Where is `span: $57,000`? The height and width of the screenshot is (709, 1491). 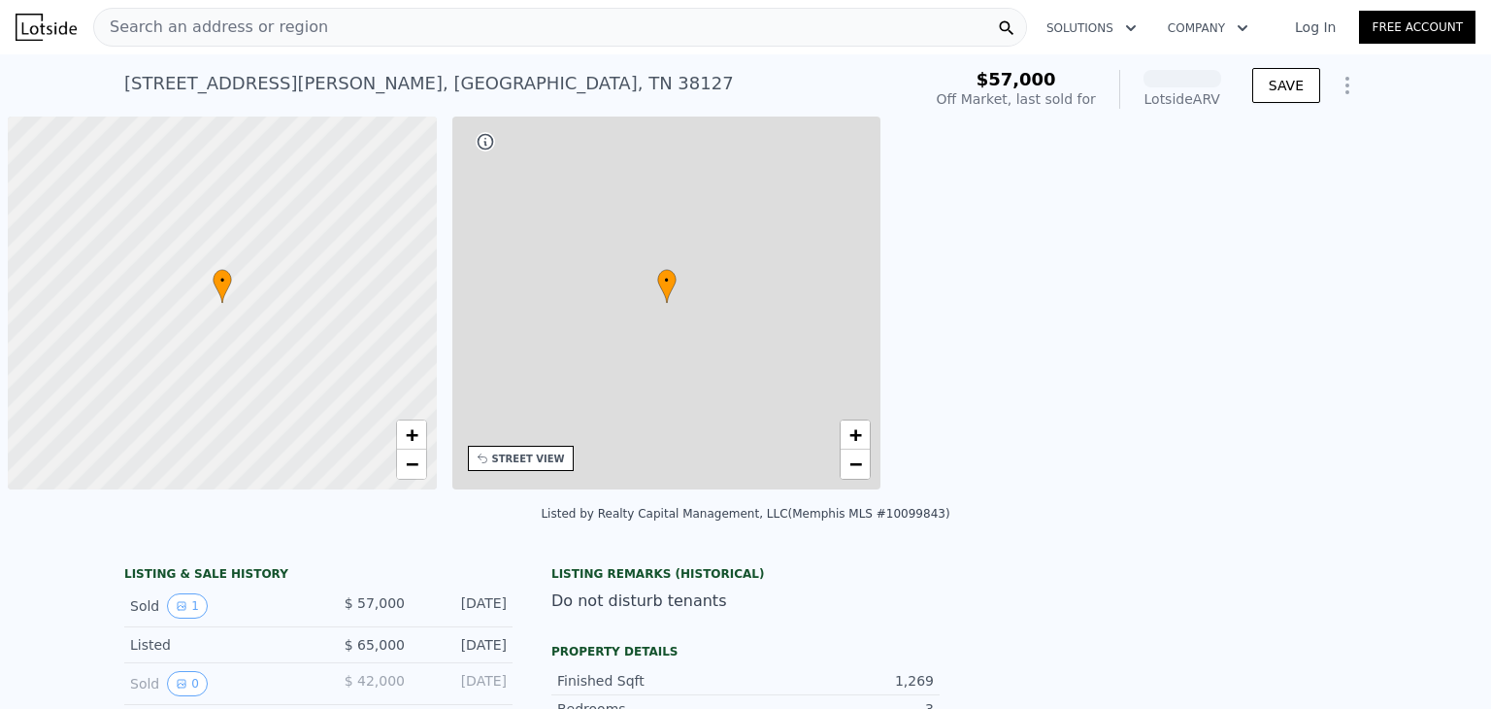 span: $57,000 is located at coordinates (1016, 79).